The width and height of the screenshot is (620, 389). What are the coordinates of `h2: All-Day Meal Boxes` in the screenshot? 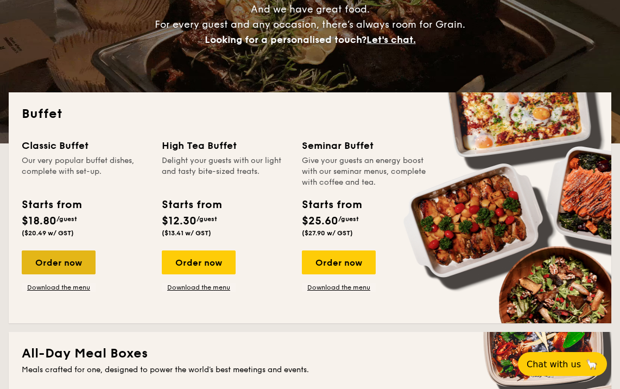 It's located at (310, 353).